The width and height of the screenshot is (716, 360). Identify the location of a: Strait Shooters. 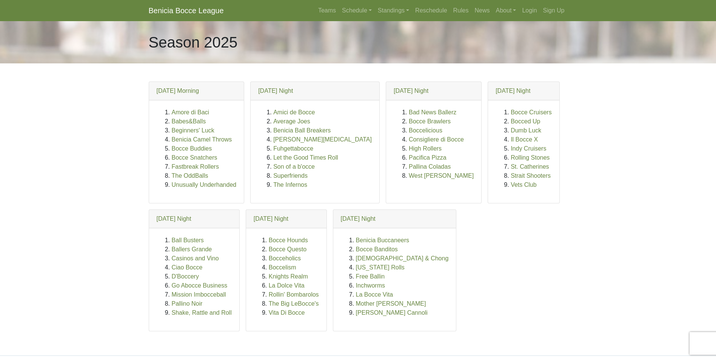
(531, 176).